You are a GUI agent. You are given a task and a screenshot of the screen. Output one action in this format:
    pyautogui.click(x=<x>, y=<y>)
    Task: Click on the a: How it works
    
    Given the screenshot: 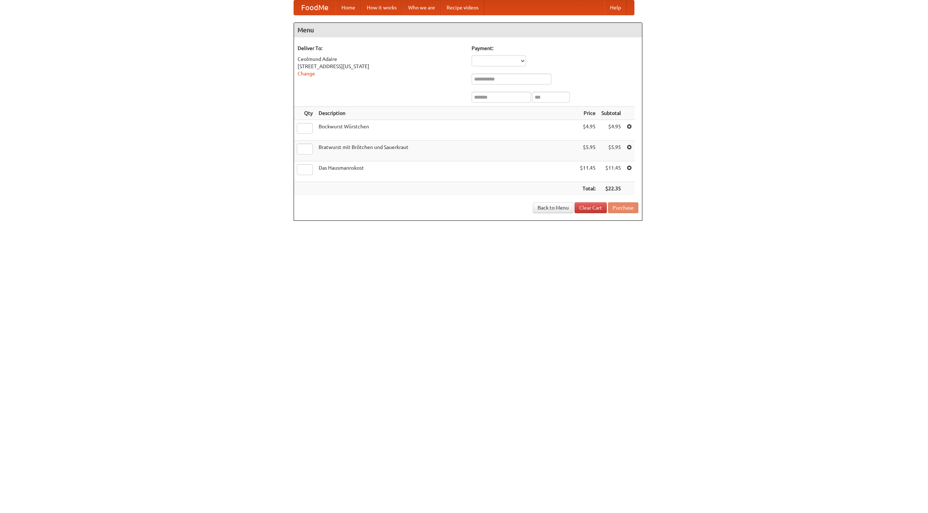 What is the action you would take?
    pyautogui.click(x=382, y=8)
    